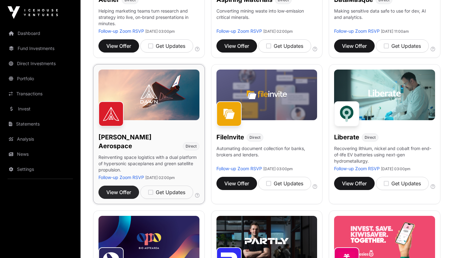 The width and height of the screenshot is (453, 258). What do you see at coordinates (267, 95) in the screenshot?
I see `img: File-Invite-Banner.jpg` at bounding box center [267, 95].